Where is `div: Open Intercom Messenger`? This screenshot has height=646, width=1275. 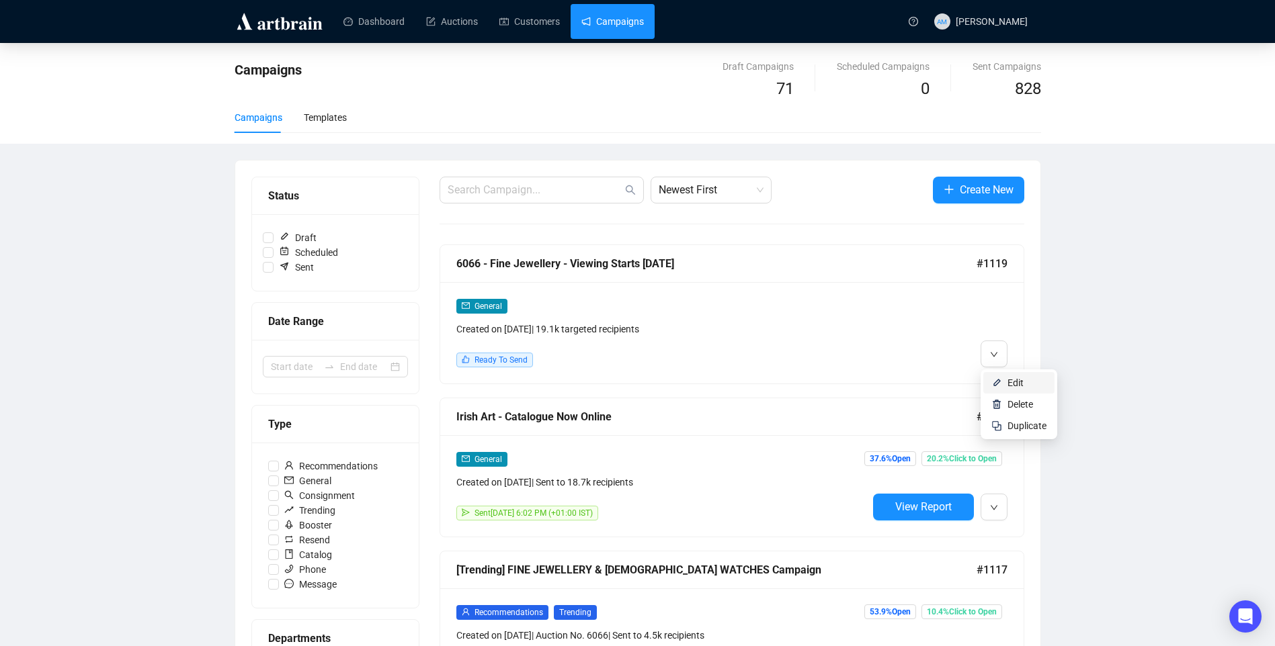 div: Open Intercom Messenger is located at coordinates (1245, 617).